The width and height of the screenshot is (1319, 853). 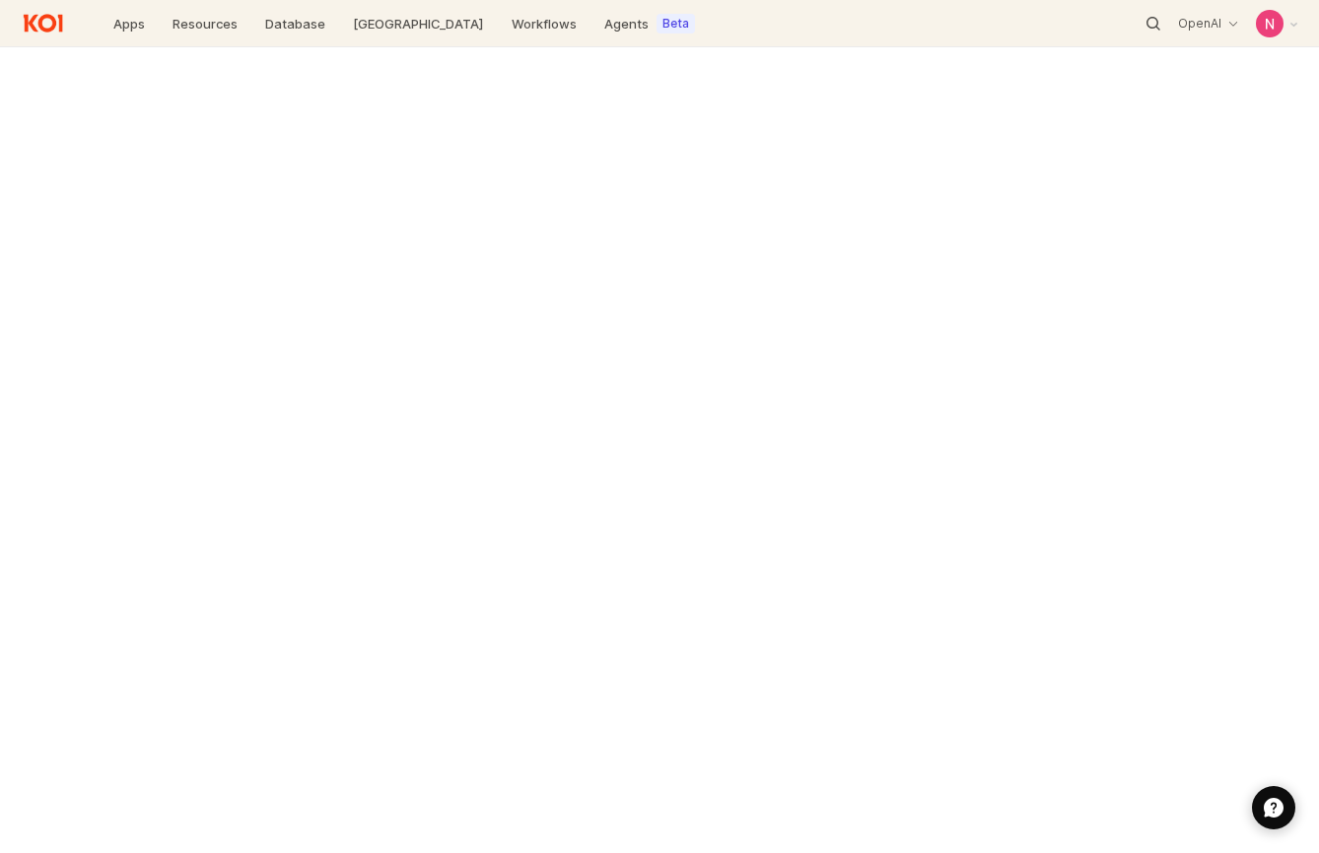 I want to click on a: Workflows, so click(x=544, y=24).